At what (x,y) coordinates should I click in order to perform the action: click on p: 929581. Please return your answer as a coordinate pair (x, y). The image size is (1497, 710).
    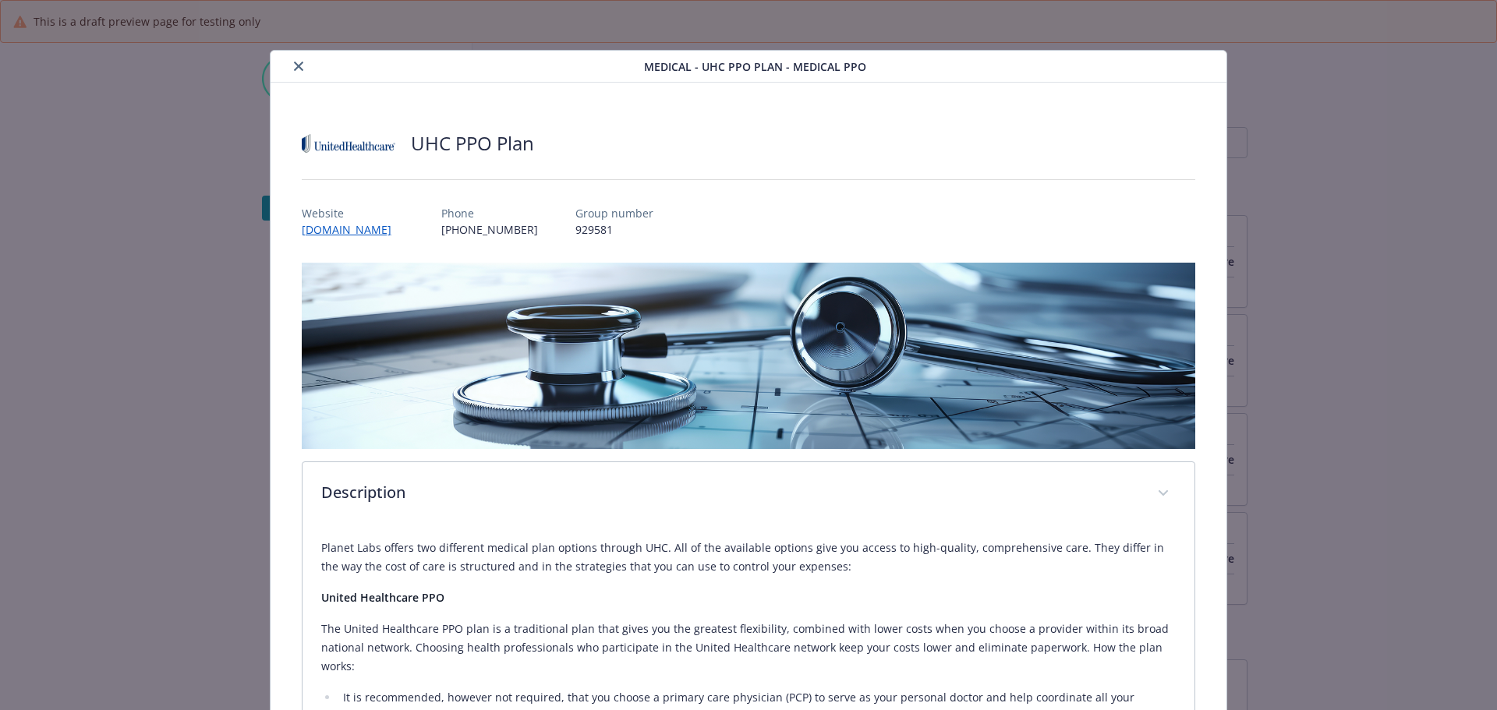
    Looking at the image, I should click on (614, 229).